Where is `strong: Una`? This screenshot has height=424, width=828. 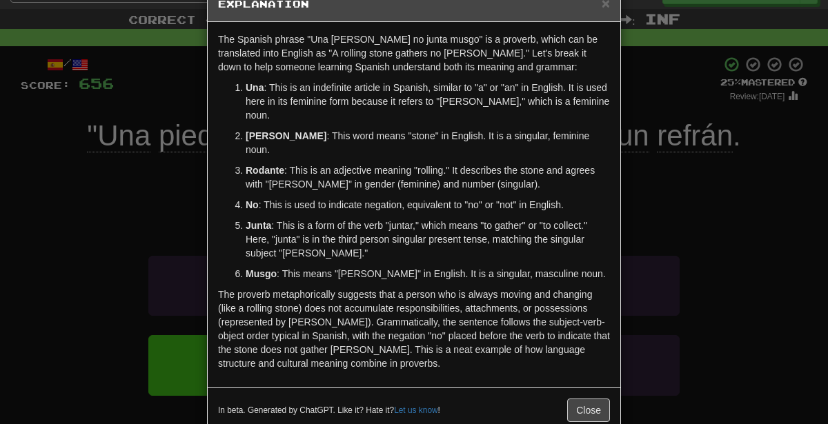 strong: Una is located at coordinates (255, 88).